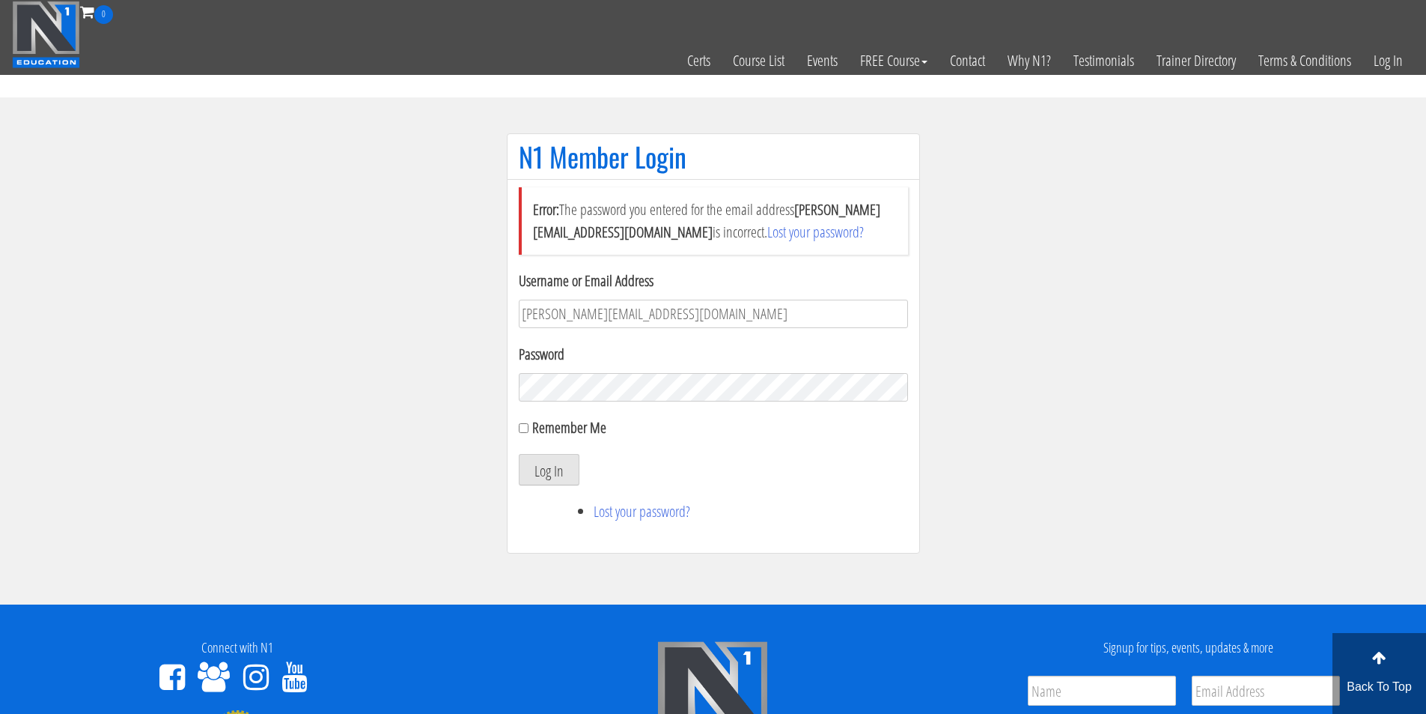 The height and width of the screenshot is (714, 1426). I want to click on a: Events, so click(822, 61).